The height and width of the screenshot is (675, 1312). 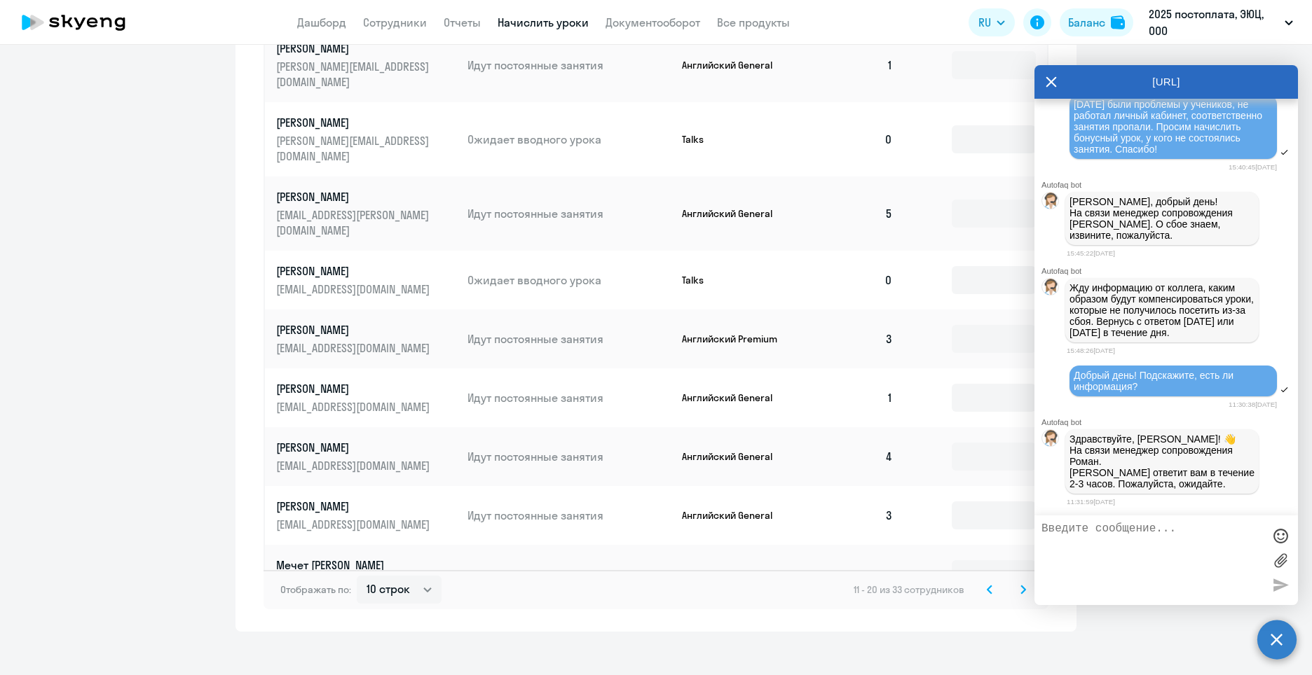 I want to click on a: Все продукты, so click(x=753, y=22).